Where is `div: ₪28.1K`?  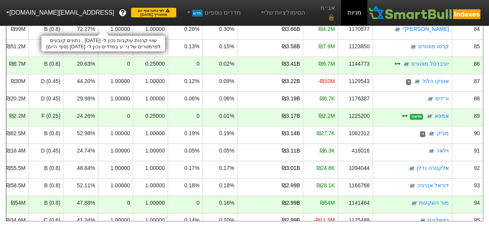
div: ₪28.1K is located at coordinates (325, 185).